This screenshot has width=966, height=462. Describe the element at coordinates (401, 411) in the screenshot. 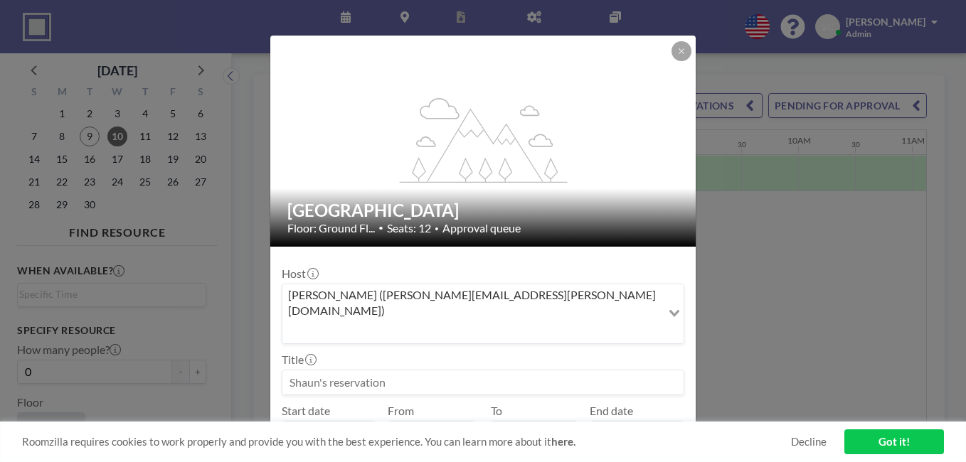

I see `label: From` at that location.